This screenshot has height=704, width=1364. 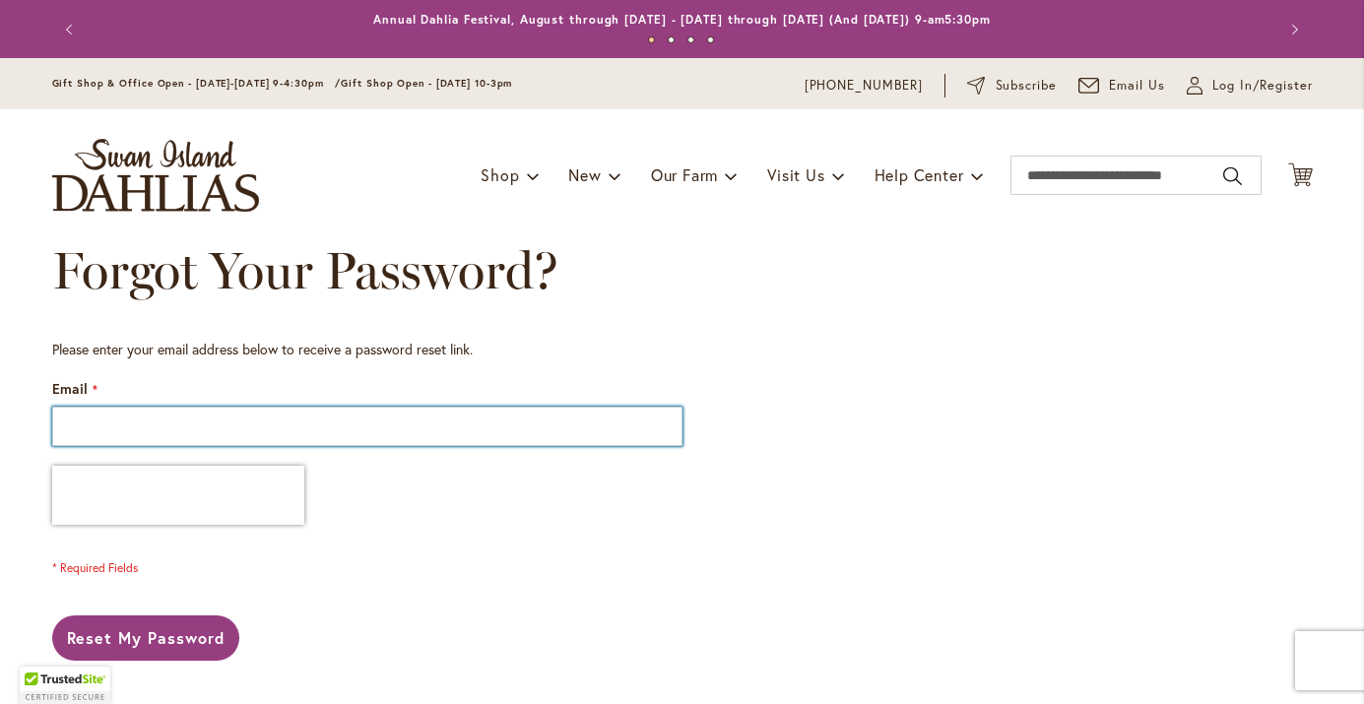 What do you see at coordinates (1122, 86) in the screenshot?
I see `a: Email Us` at bounding box center [1122, 86].